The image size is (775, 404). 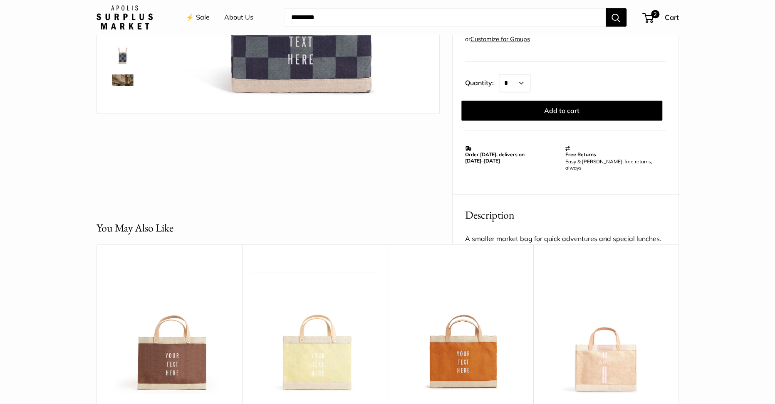 What do you see at coordinates (135, 228) in the screenshot?
I see `h2: You May Also Like` at bounding box center [135, 228].